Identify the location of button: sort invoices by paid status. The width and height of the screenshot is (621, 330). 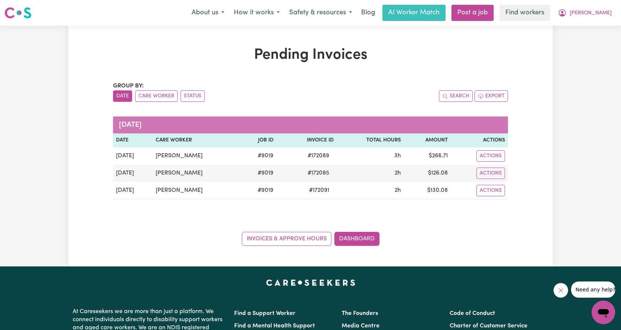
(193, 96).